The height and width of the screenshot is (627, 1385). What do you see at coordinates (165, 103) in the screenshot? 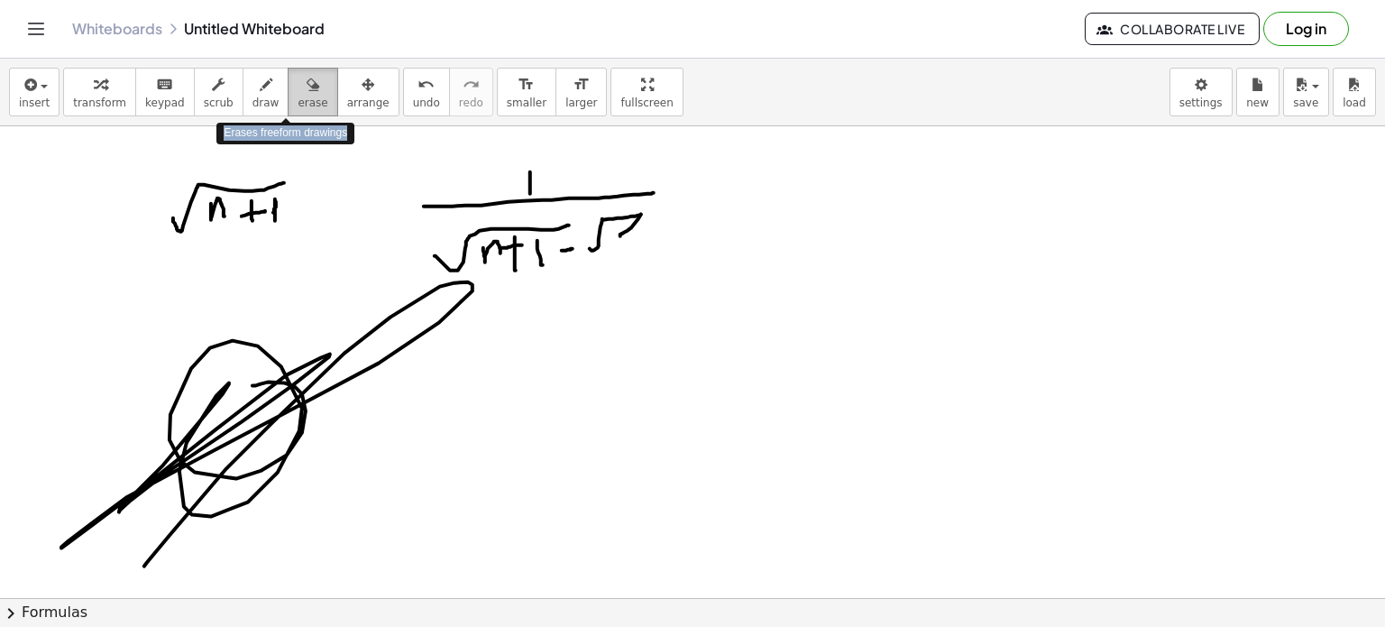
I see `span: keypad` at bounding box center [165, 103].